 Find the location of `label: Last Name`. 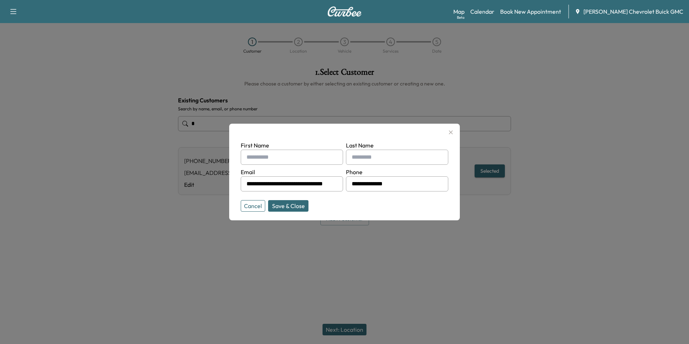

label: Last Name is located at coordinates (360, 145).